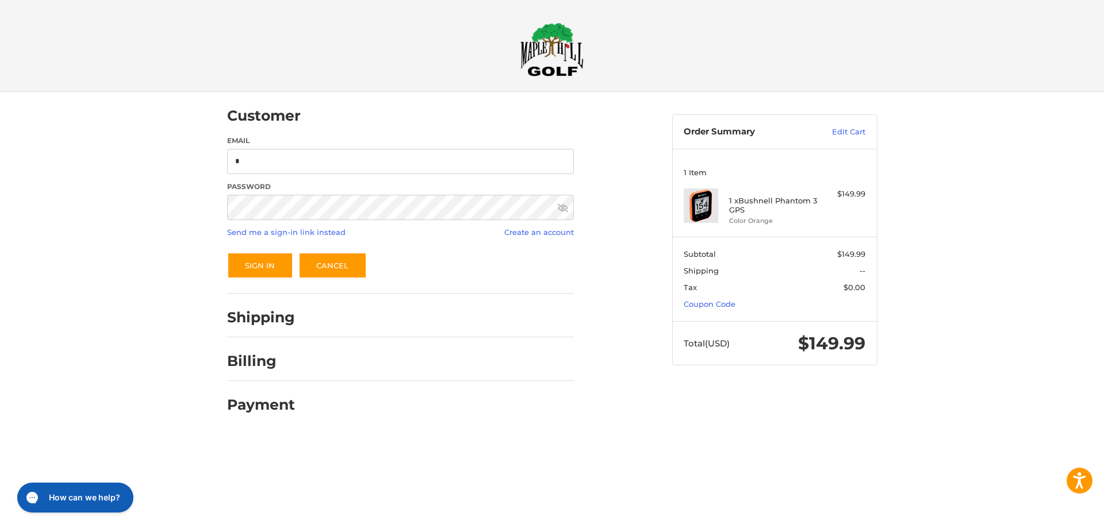 The width and height of the screenshot is (1104, 528). What do you see at coordinates (836, 132) in the screenshot?
I see `a: Edit Cart` at bounding box center [836, 132].